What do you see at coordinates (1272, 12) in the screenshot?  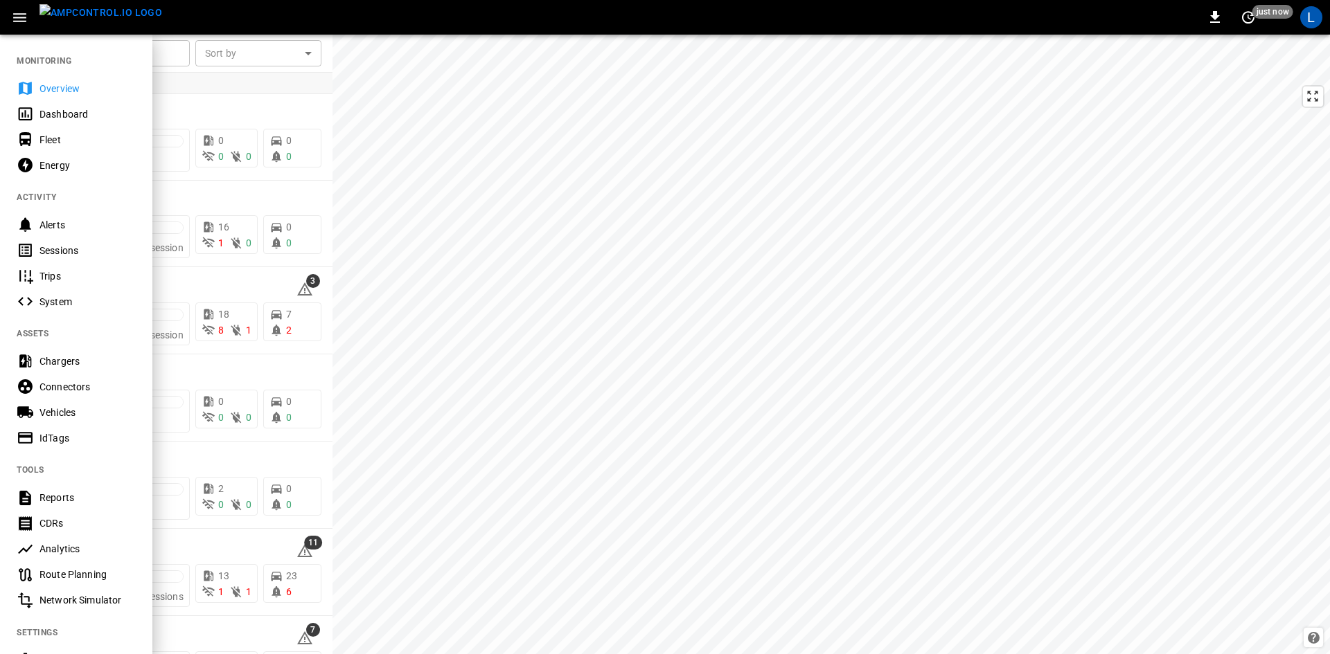 I see `span: just now` at bounding box center [1272, 12].